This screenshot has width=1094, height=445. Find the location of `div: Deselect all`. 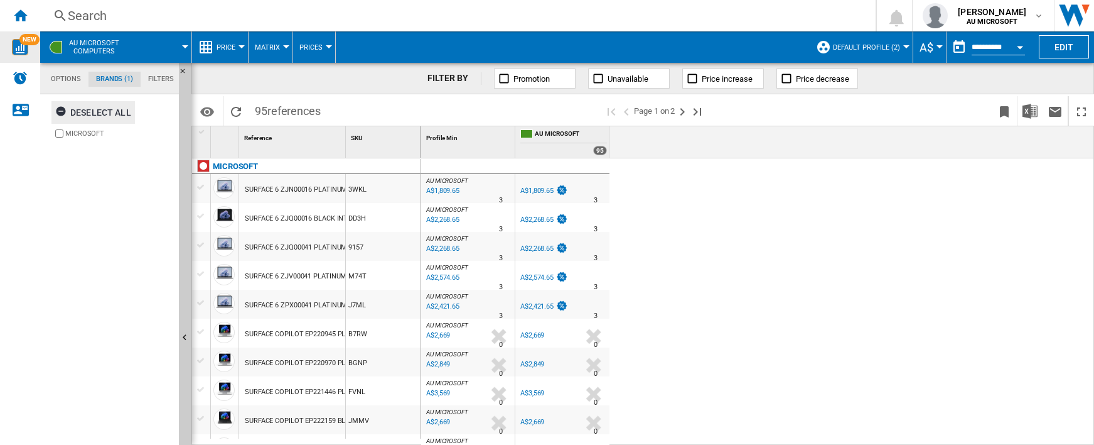

div: Deselect all is located at coordinates (93, 112).